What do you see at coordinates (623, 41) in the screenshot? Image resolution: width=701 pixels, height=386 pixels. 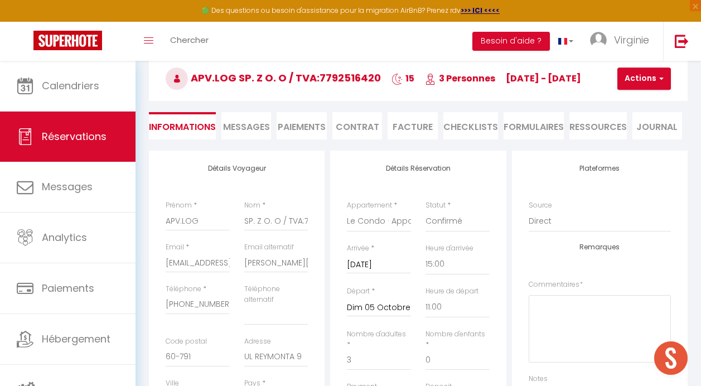 I see `a: ... Virginie` at bounding box center [623, 41].